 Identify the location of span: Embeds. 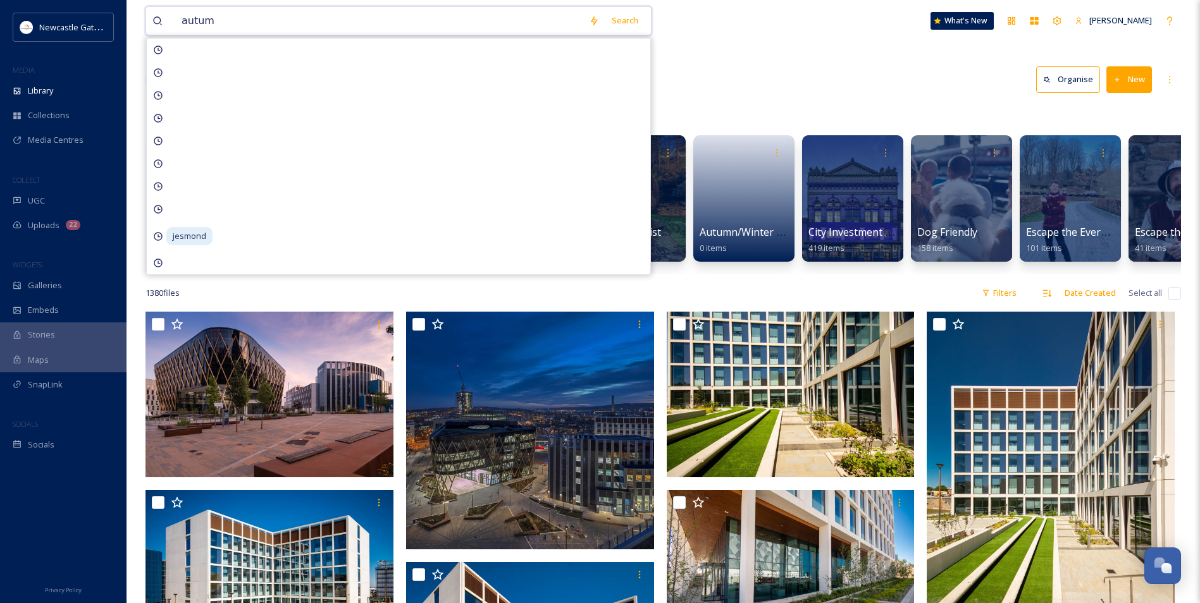
(43, 310).